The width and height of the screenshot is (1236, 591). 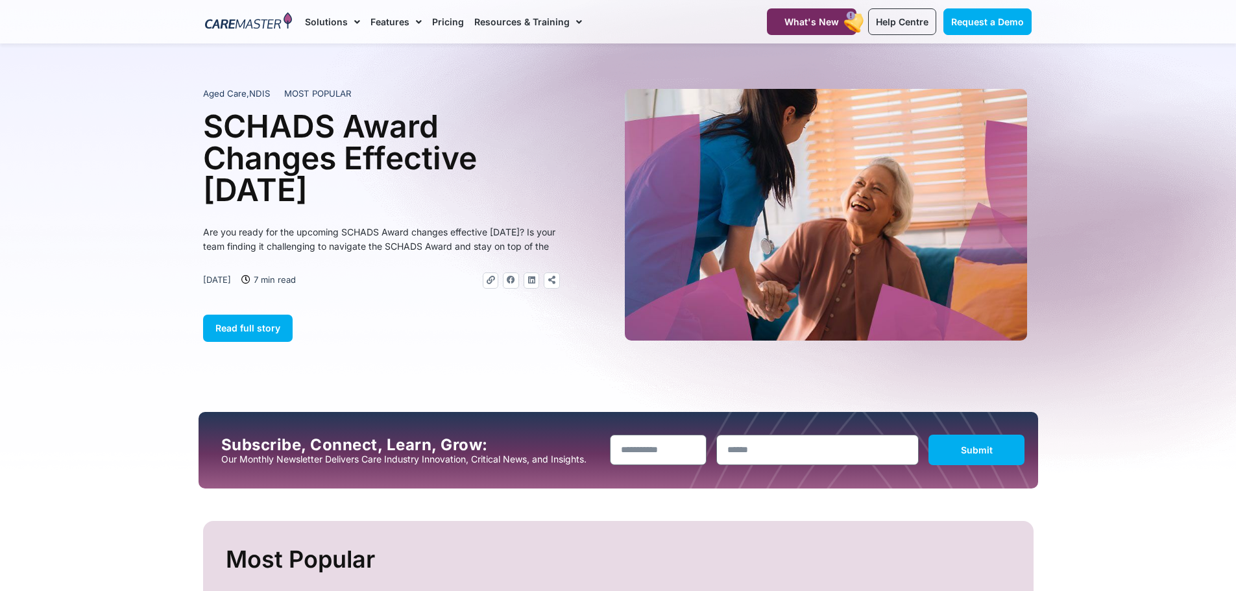 What do you see at coordinates (902, 21) in the screenshot?
I see `a: Help Centre` at bounding box center [902, 21].